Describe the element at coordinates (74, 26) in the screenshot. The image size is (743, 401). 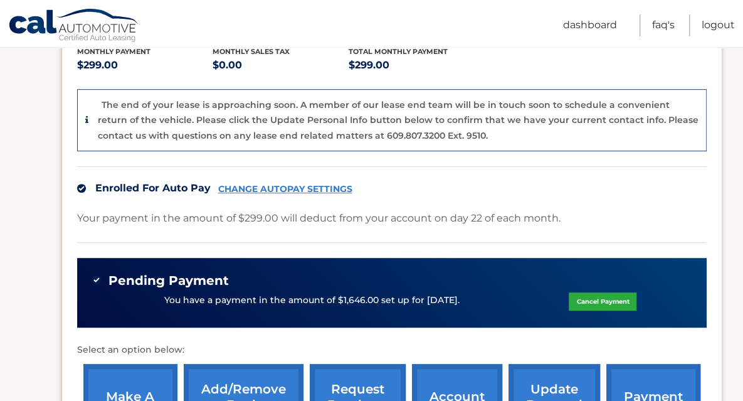
I see `a: Cal Automotive` at that location.